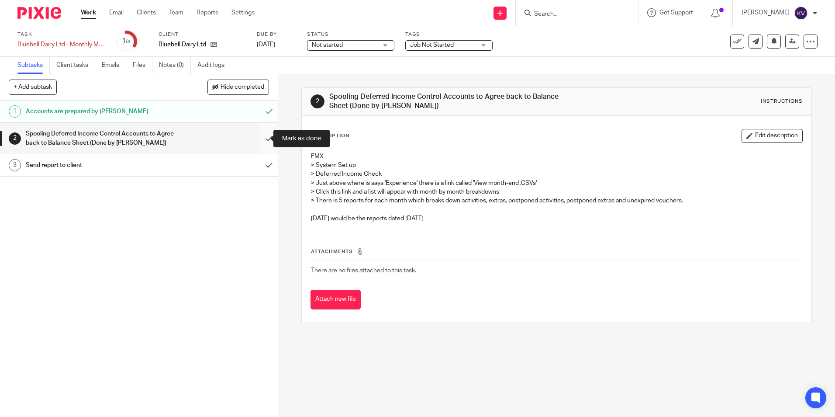  Describe the element at coordinates (449, 35) in the screenshot. I see `label: Tags` at that location.